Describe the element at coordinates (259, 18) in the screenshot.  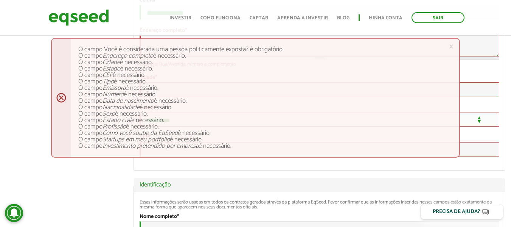
I see `a: Captar` at that location.